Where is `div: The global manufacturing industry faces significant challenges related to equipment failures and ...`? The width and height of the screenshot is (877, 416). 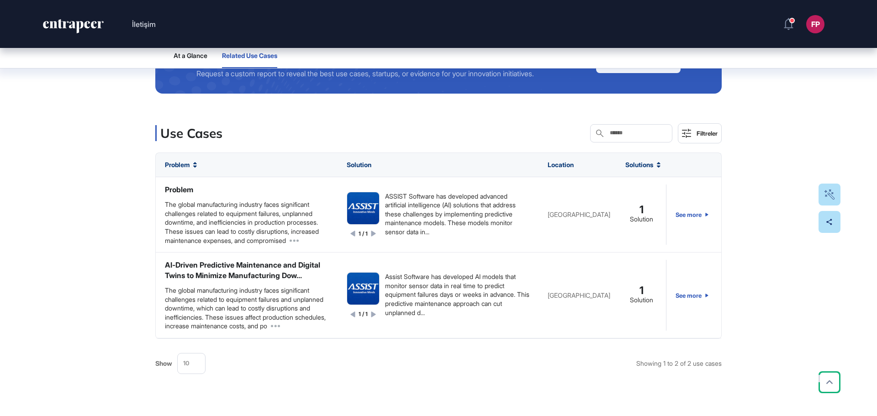
div: The global manufacturing industry faces significant challenges related to equipment failures and ... is located at coordinates (247, 308).